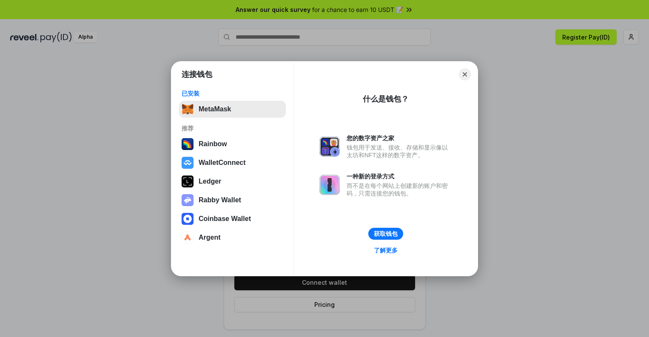  Describe the element at coordinates (187, 144) in the screenshot. I see `img: svg+xml,%3Csvg%20width%3D%22120%22%20height%3D%22120%22%20viewBox%3D%220%200%20120%20120%22%20fil...` at that location.